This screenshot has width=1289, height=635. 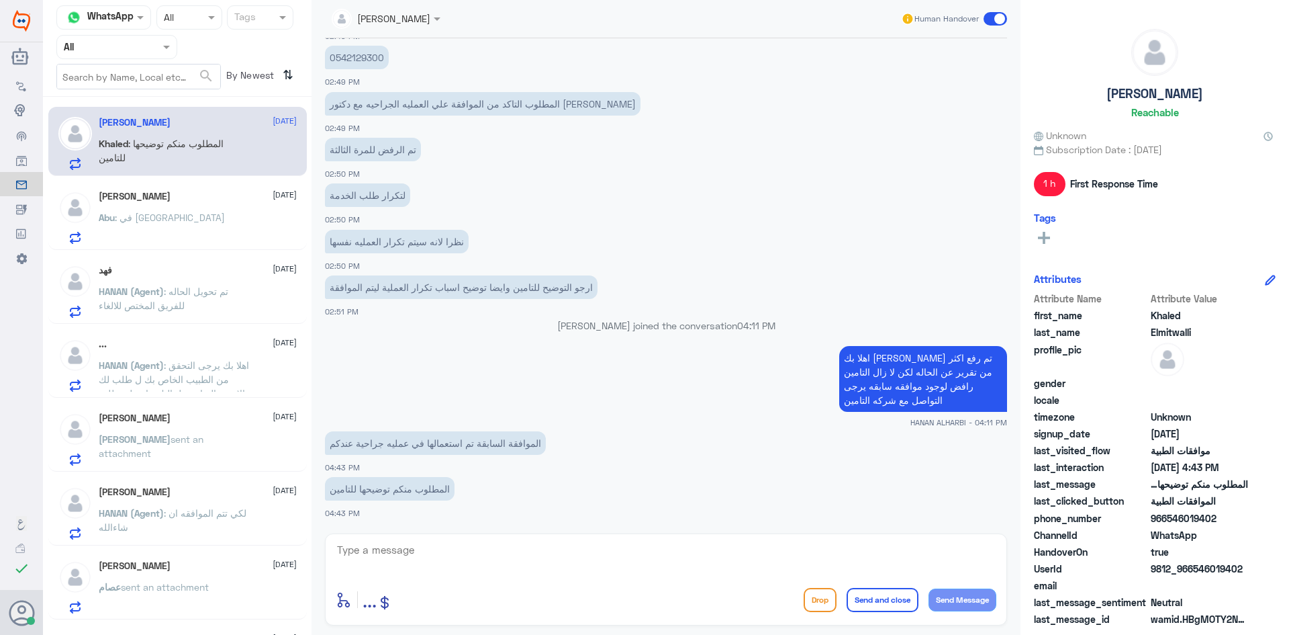 What do you see at coordinates (165, 586) in the screenshot?
I see `span: sent an attachment` at bounding box center [165, 586].